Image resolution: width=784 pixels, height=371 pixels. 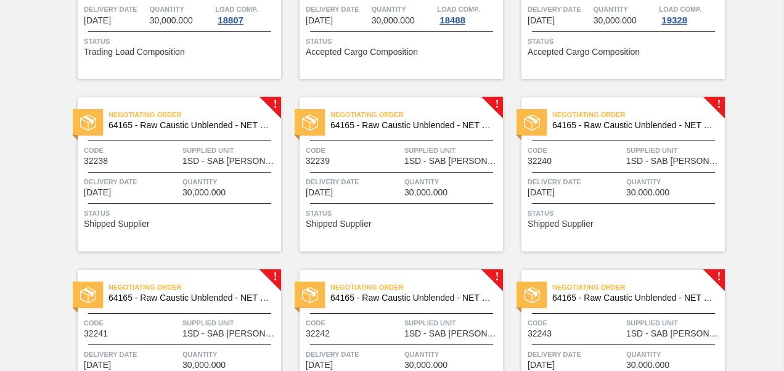 I want to click on span: 32242, so click(x=317, y=333).